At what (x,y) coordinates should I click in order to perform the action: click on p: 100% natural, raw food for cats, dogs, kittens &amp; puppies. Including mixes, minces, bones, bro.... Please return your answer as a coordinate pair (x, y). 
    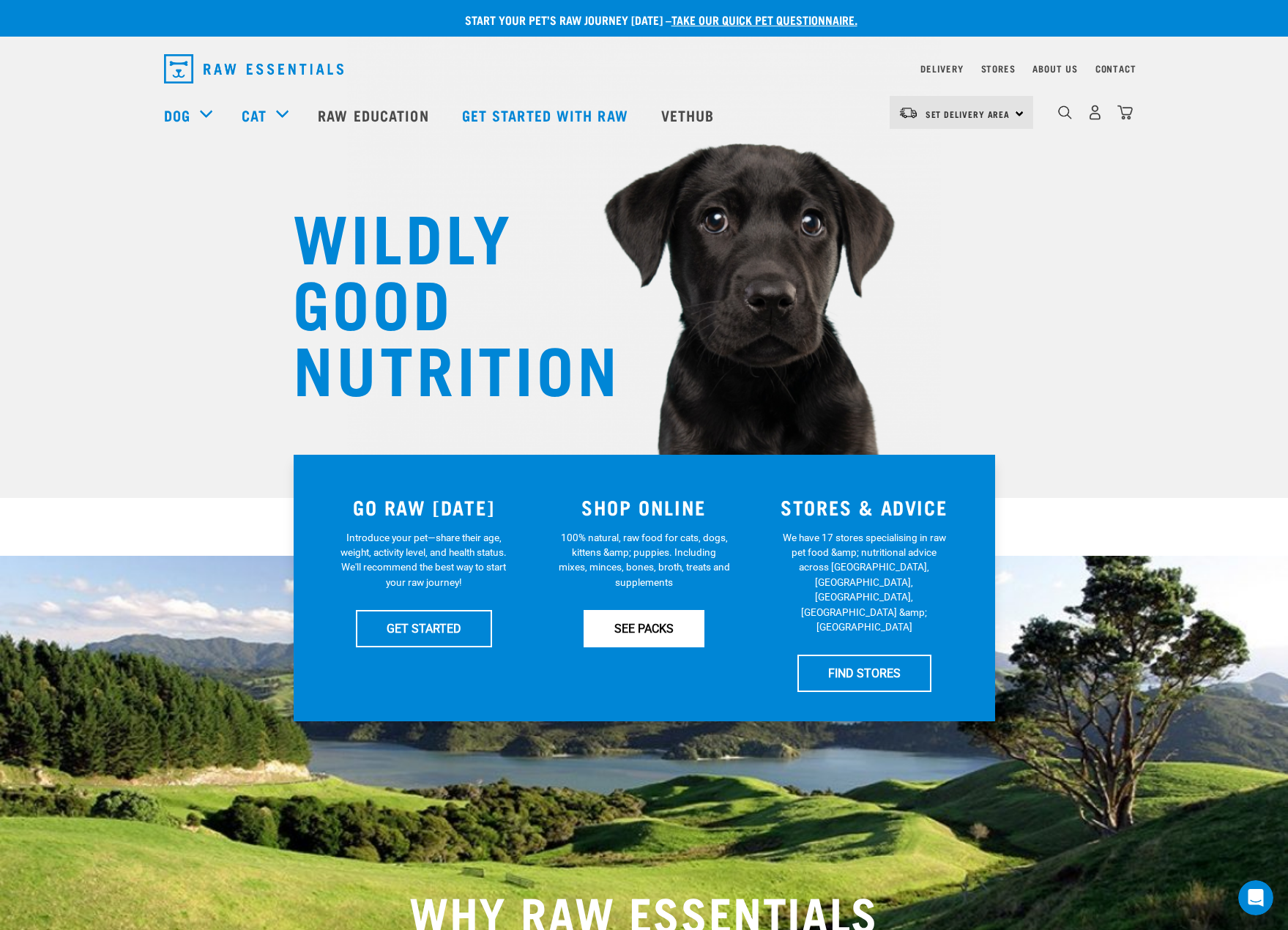
    Looking at the image, I should click on (644, 560).